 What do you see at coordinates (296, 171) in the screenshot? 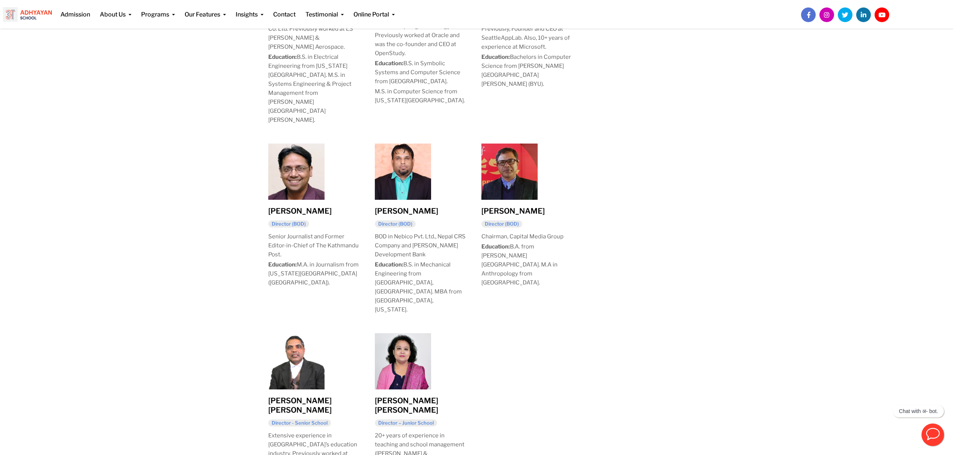
I see `a: Akhilesh Upadhyay` at bounding box center [296, 171].